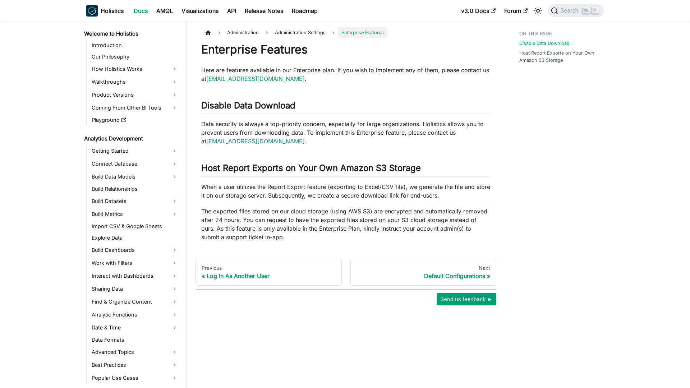 This screenshot has height=388, width=690. Describe the element at coordinates (135, 189) in the screenshot. I see `a: Build Relationships` at that location.